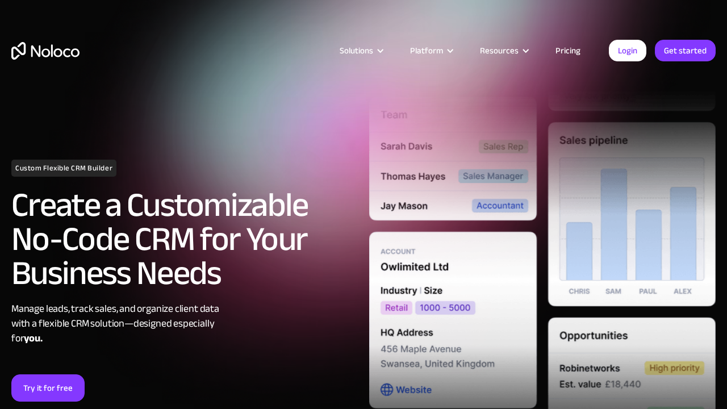 This screenshot has width=727, height=409. Describe the element at coordinates (48, 388) in the screenshot. I see `a: Try it for free` at that location.